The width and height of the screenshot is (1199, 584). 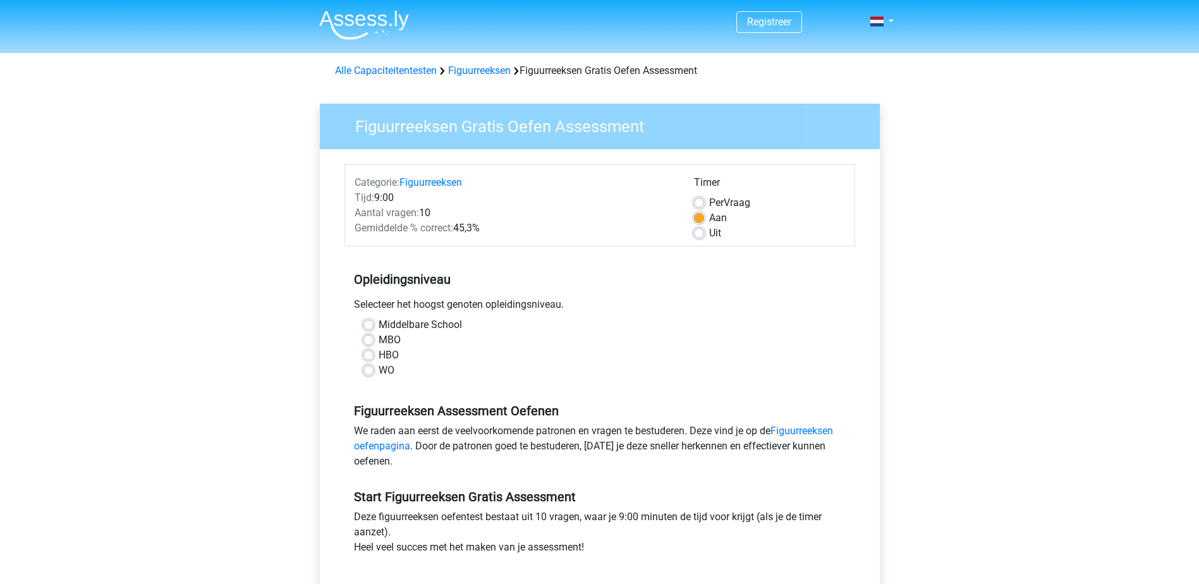 I want to click on label: Aan, so click(x=718, y=218).